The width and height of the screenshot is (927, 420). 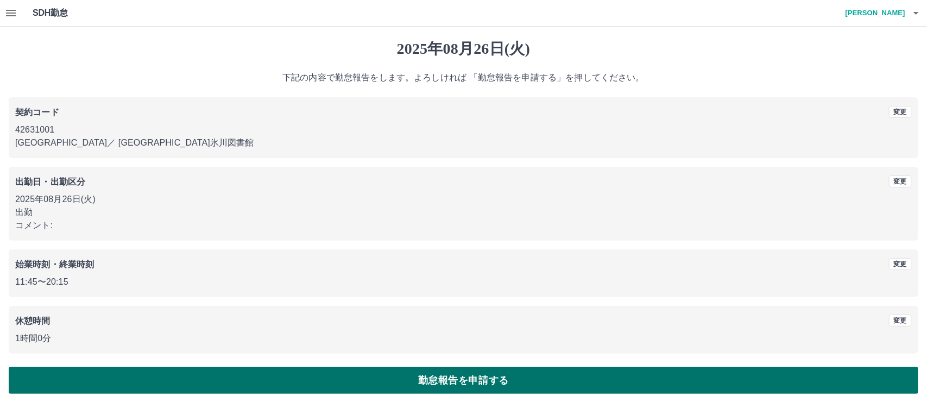 I want to click on p: コメント:, so click(x=463, y=225).